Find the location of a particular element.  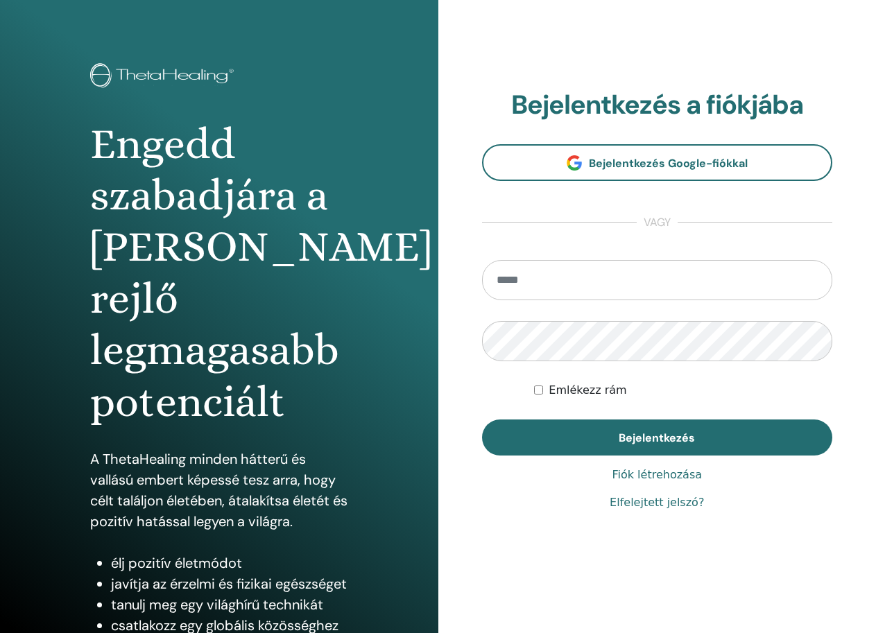

font: Elfelejtett jelszó? is located at coordinates (657, 502).